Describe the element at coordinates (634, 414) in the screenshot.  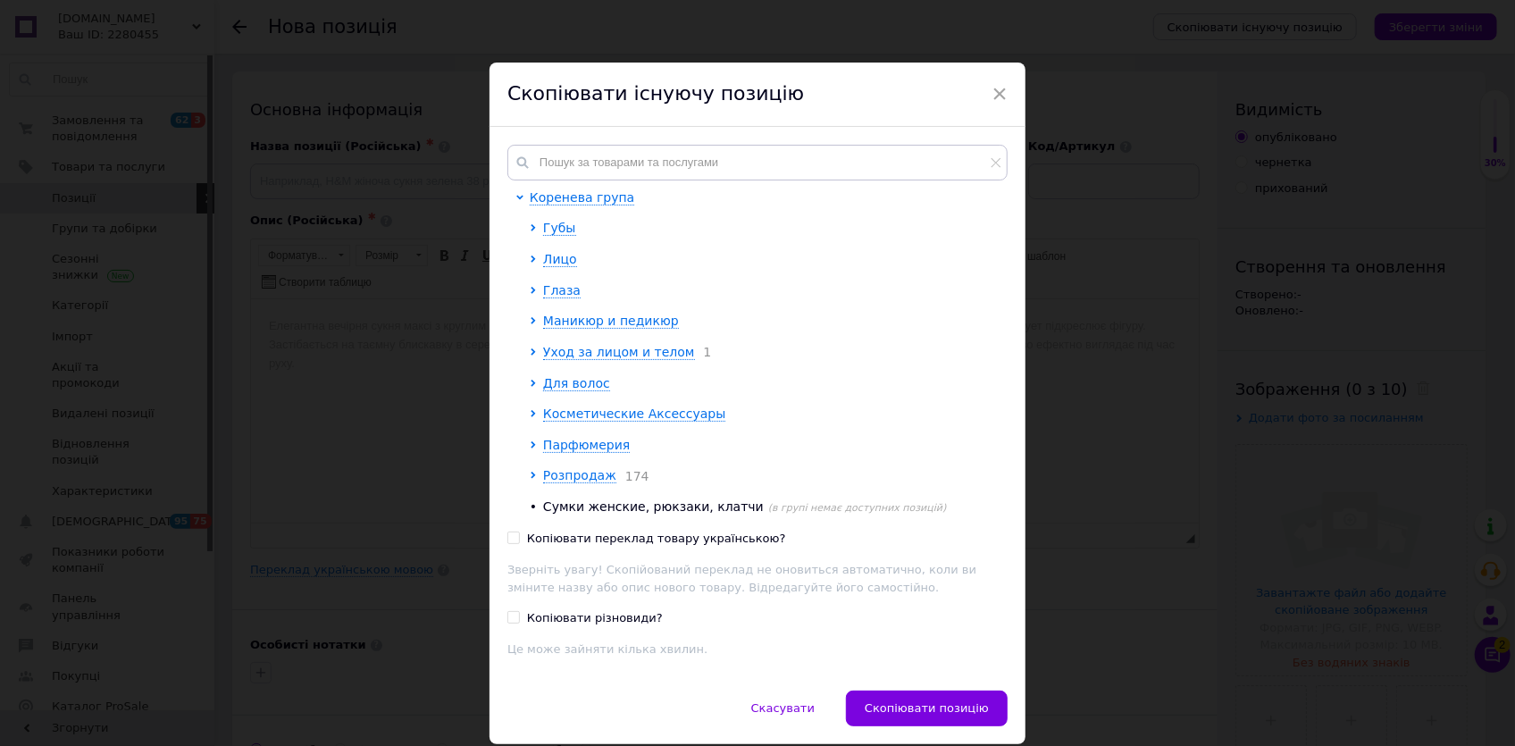
I see `span: Косметические Аксессуары` at that location.